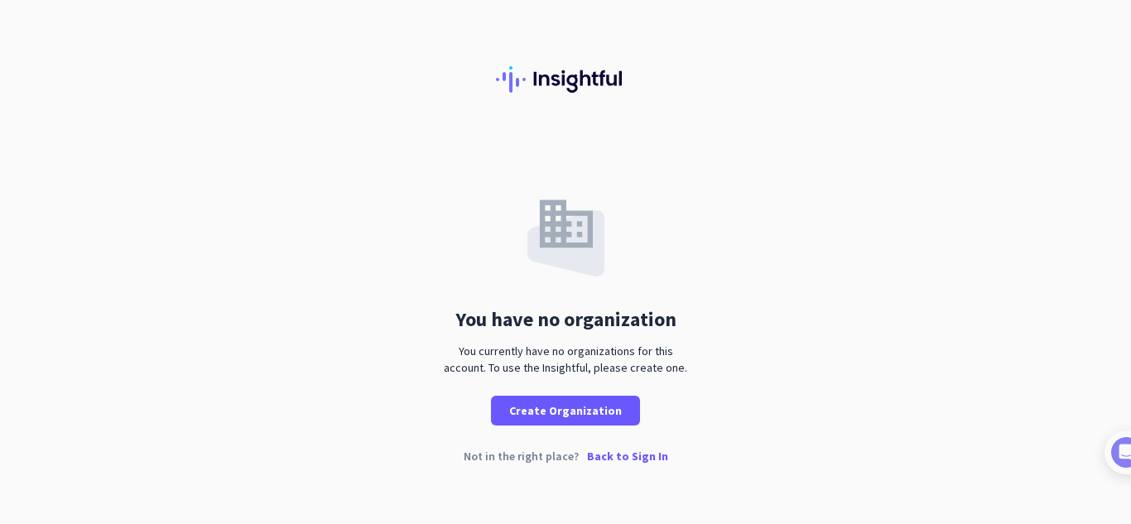 The height and width of the screenshot is (524, 1131). Describe the element at coordinates (566, 411) in the screenshot. I see `span: Create Organization` at that location.